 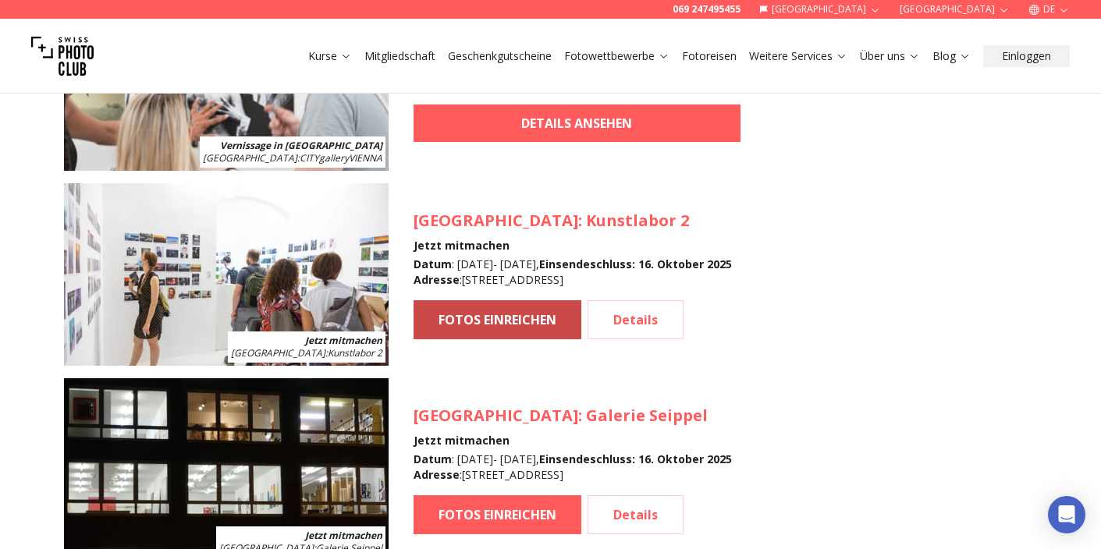 I want to click on div: Open Intercom Messenger, so click(x=1067, y=515).